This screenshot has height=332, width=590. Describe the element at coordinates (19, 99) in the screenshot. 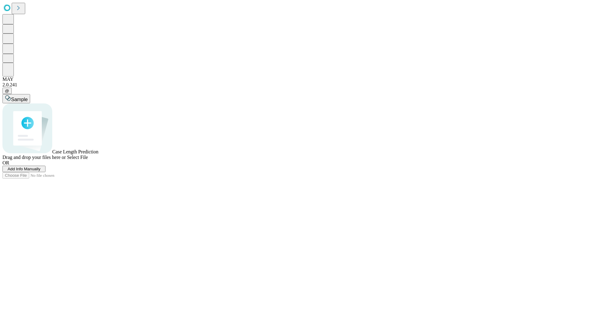

I see `span: Sample` at that location.